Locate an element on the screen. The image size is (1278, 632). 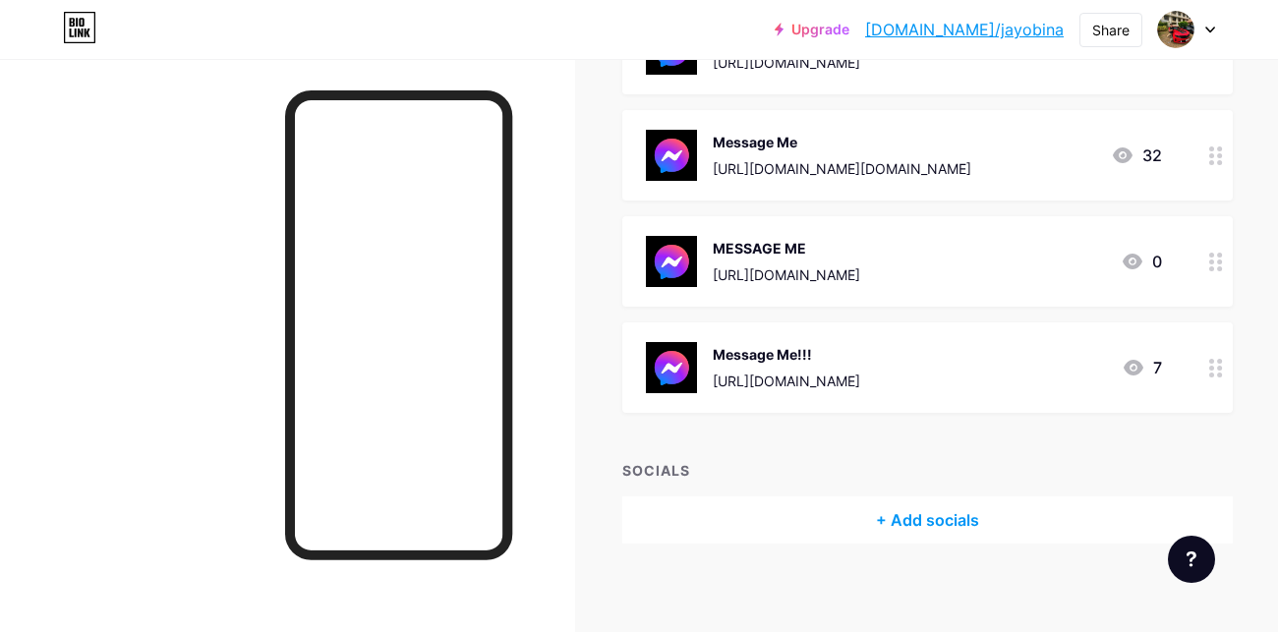
img: jay obina is located at coordinates (1175, 29).